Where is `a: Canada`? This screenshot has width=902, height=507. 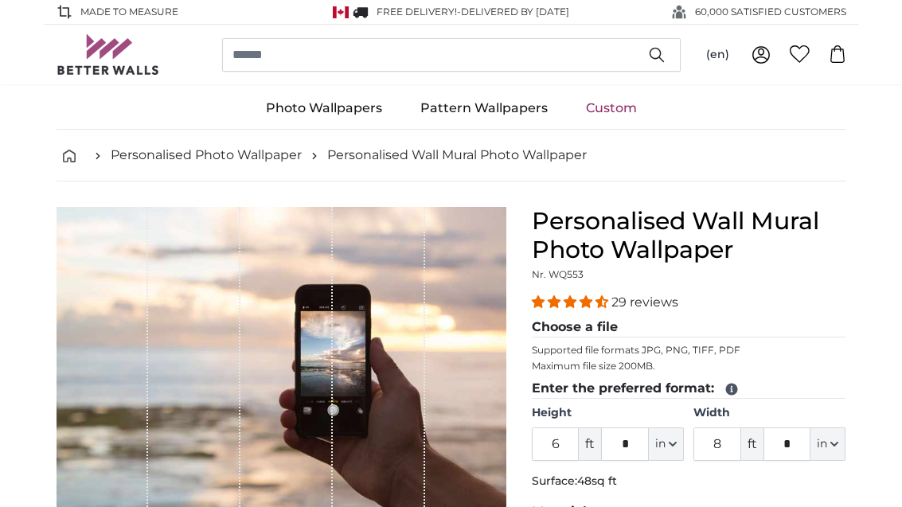 a: Canada is located at coordinates (341, 12).